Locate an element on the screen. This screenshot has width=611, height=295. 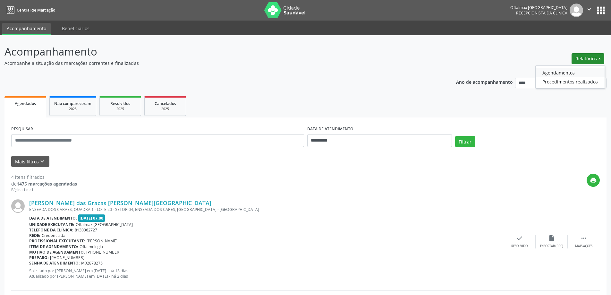
p: Acompanhe a situação das marcações correntes e finalizadas is located at coordinates (215, 63).